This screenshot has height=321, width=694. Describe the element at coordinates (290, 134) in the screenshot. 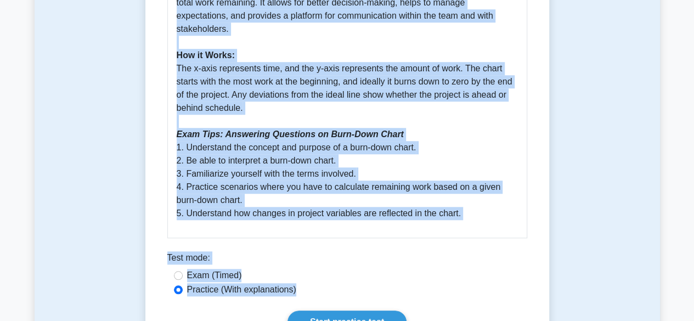

I see `b: Exam Tips: Answering Questions on Burn-Down Chart` at that location.